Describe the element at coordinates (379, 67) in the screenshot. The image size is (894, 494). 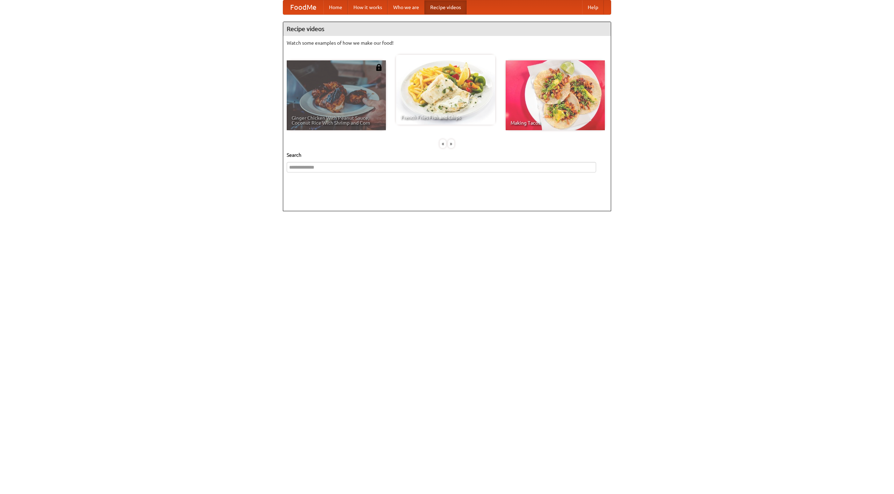
I see `img: 483408.png` at that location.